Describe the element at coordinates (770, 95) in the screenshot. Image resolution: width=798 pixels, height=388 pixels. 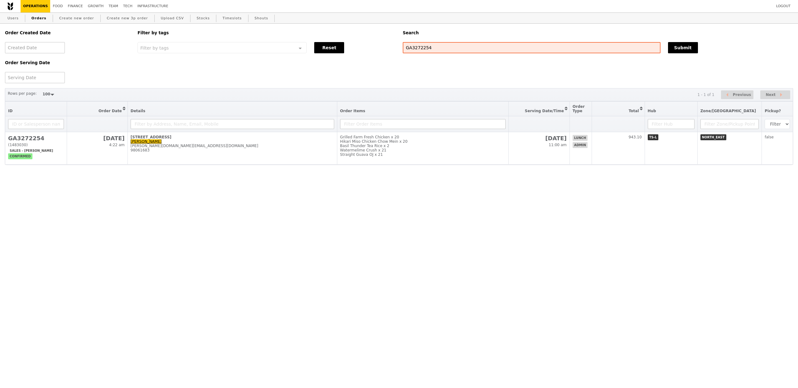
I see `span: Next` at that location.